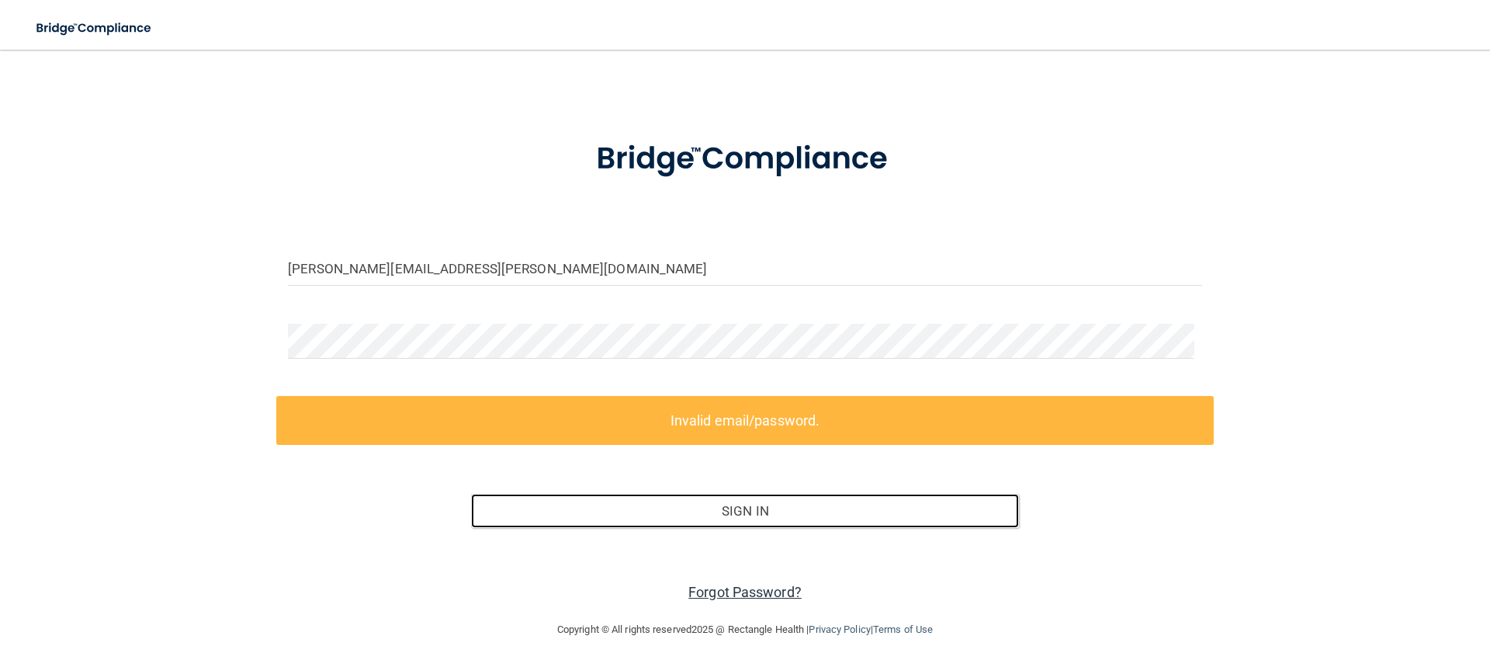  Describe the element at coordinates (745, 591) in the screenshot. I see `a: Forgot Password?` at that location.